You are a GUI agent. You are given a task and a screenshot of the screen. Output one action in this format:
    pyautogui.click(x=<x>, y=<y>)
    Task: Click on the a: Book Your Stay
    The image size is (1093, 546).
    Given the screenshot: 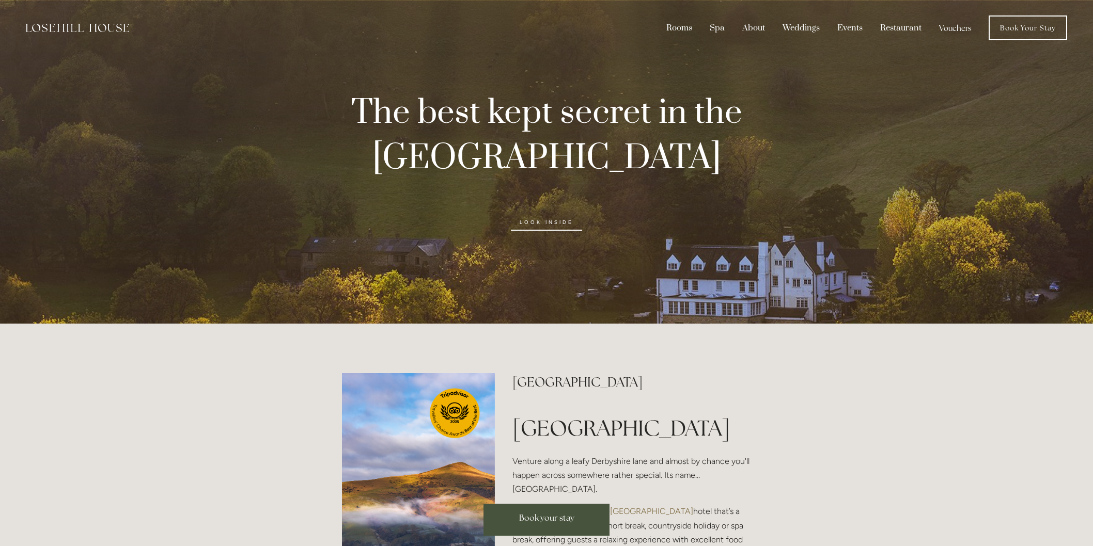 What is the action you would take?
    pyautogui.click(x=1028, y=28)
    